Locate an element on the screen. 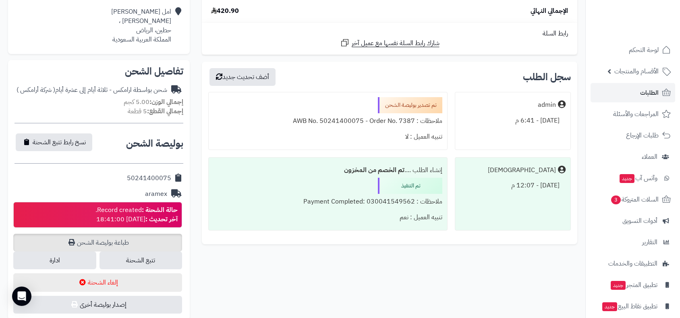 This screenshot has width=680, height=318. button: إلغاء الشحنة is located at coordinates (97, 282).